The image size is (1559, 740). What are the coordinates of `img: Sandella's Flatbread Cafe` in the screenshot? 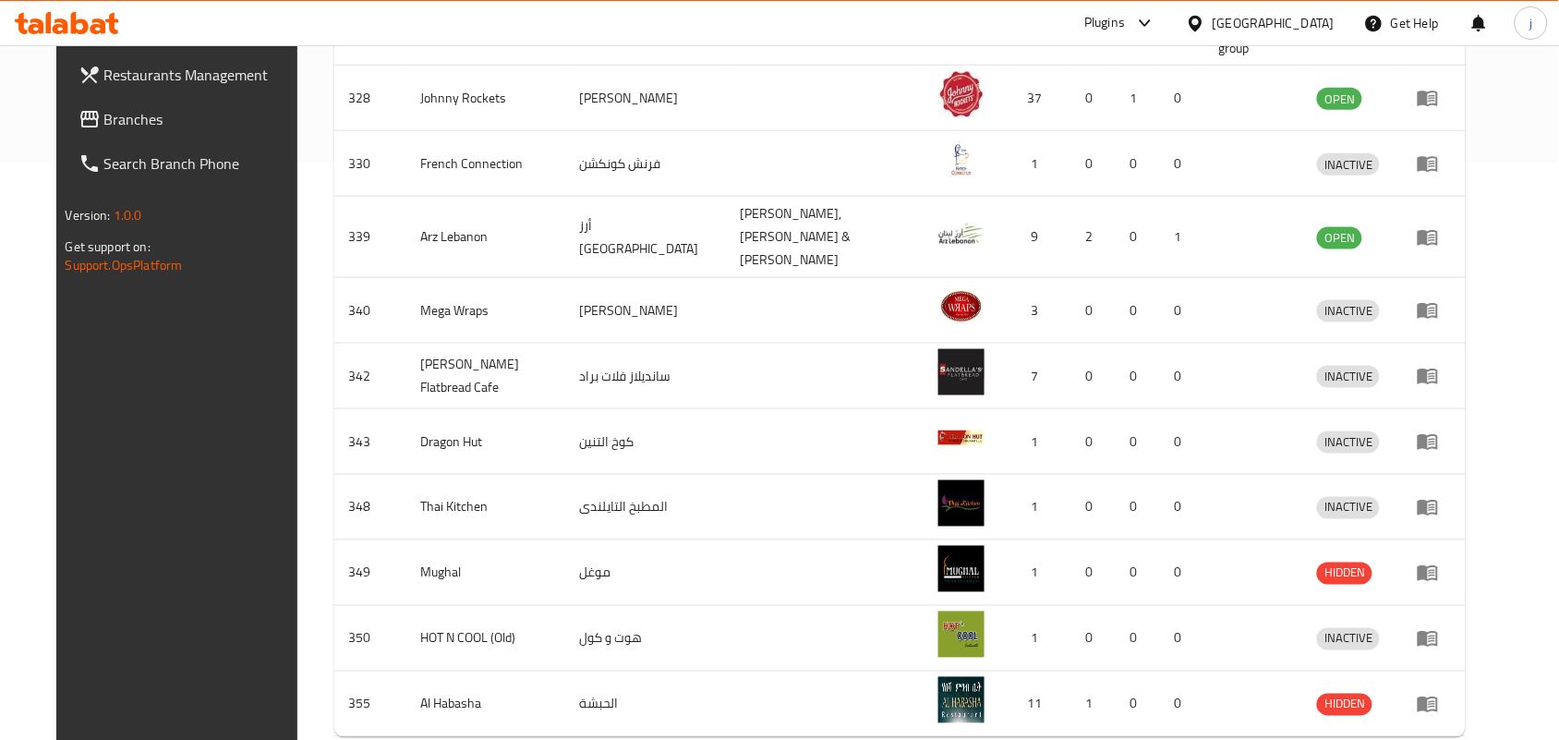 It's located at (961, 372).